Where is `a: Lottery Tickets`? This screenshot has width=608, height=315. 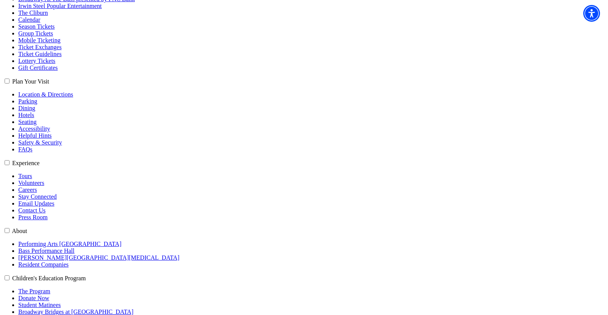 a: Lottery Tickets is located at coordinates (37, 61).